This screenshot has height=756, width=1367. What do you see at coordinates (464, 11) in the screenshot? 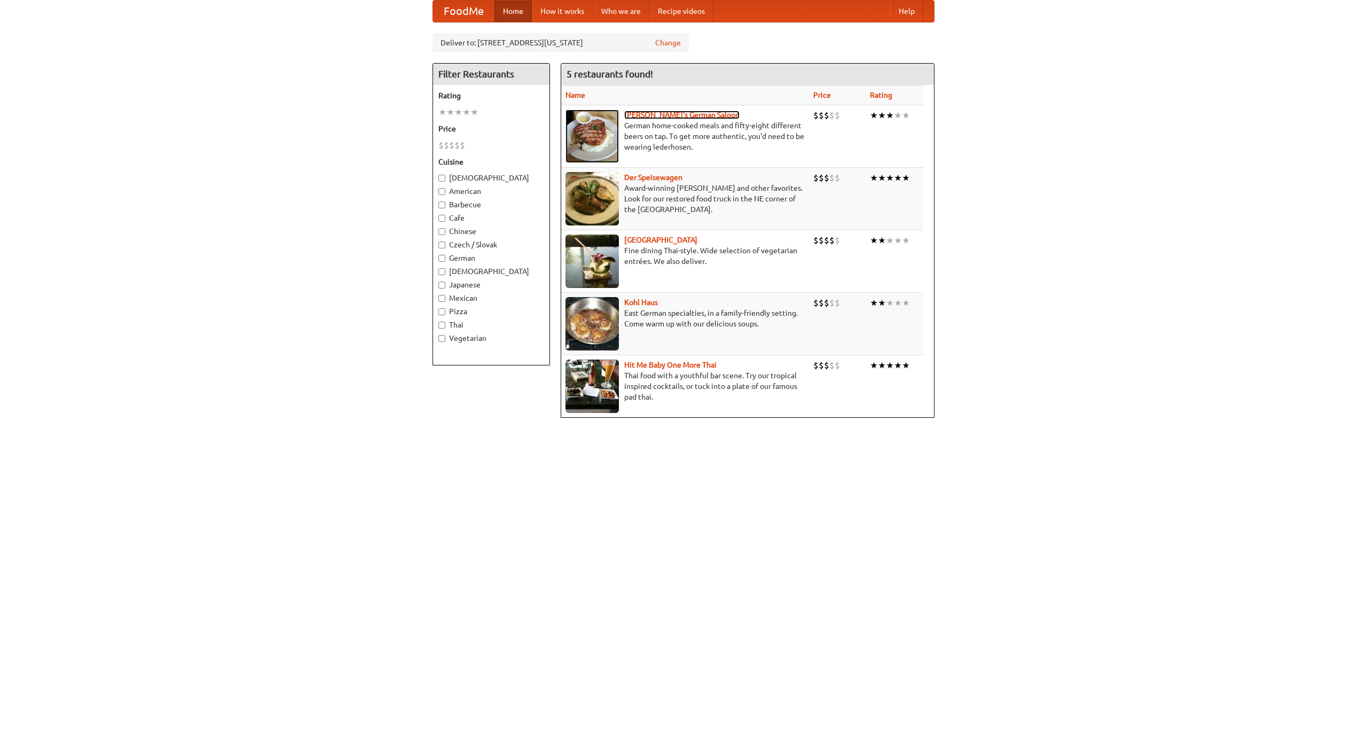
I see `a: FoodMe` at bounding box center [464, 11].